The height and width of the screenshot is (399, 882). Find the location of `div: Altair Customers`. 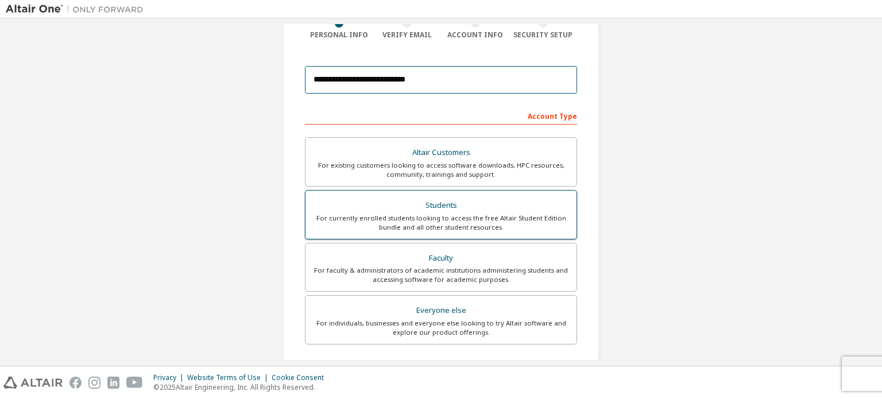

div: Altair Customers is located at coordinates (441, 153).